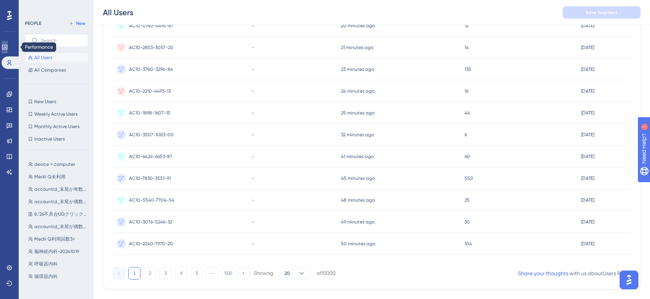 The width and height of the screenshot is (650, 299). What do you see at coordinates (12, 12) in the screenshot?
I see `img: launcher-image-alternative-text` at bounding box center [12, 12].